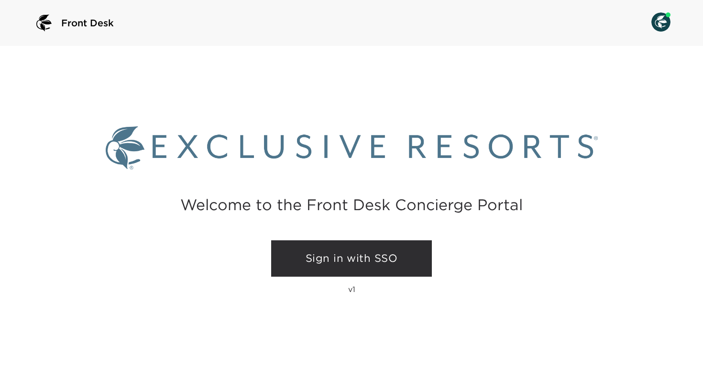 Image resolution: width=703 pixels, height=382 pixels. What do you see at coordinates (88, 23) in the screenshot?
I see `span: Front Desk` at bounding box center [88, 23].